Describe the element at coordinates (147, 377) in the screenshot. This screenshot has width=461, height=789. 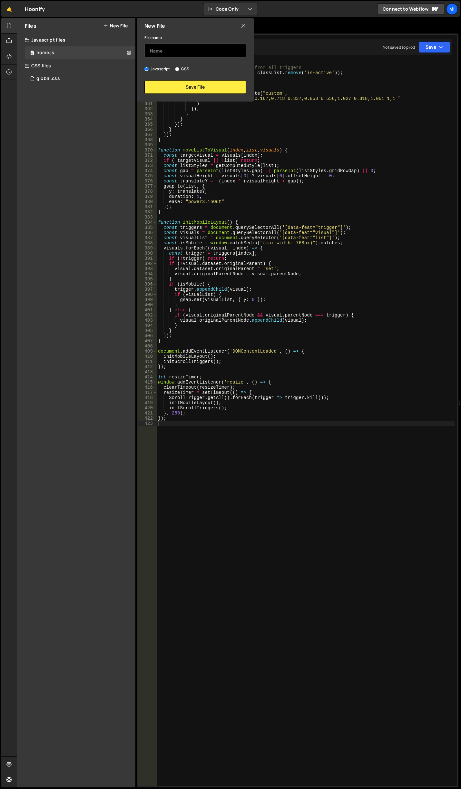
I see `div: 414` at that location.